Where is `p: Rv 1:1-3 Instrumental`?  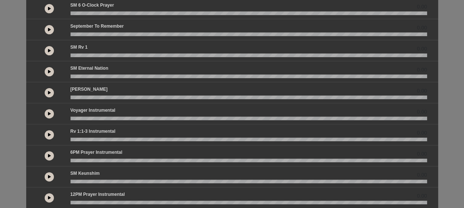 p: Rv 1:1-3 Instrumental is located at coordinates (93, 131).